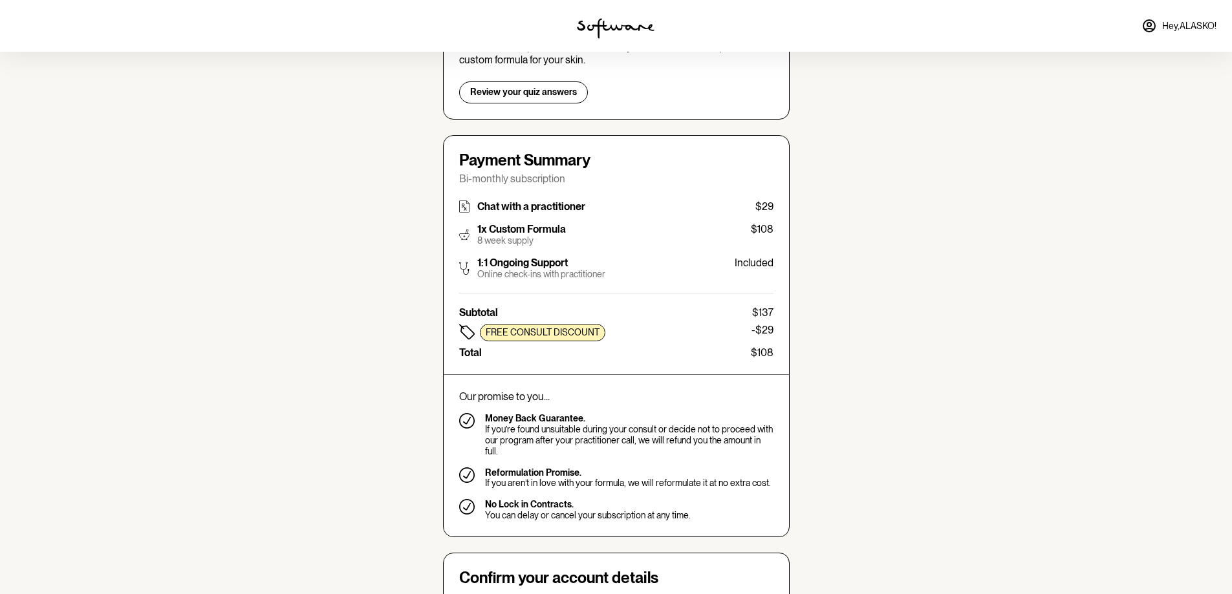 The image size is (1232, 594). What do you see at coordinates (521, 229) in the screenshot?
I see `p: 1x Custom Formula` at bounding box center [521, 229].